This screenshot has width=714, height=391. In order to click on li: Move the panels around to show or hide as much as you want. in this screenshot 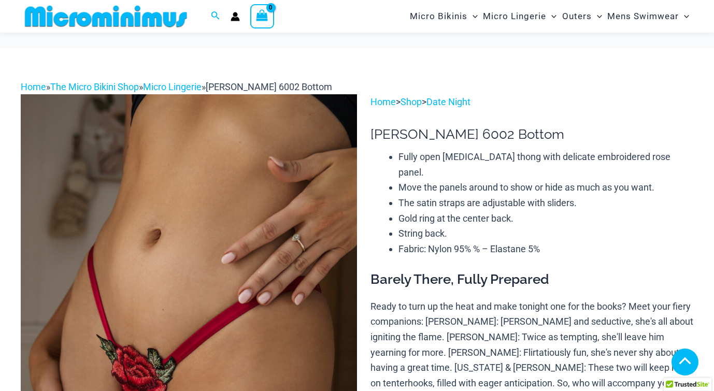, I will do `click(546, 188)`.